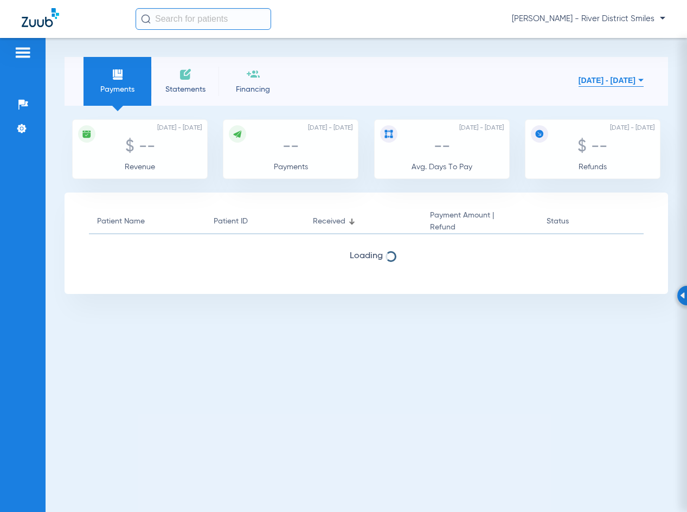 The height and width of the screenshot is (512, 687). I want to click on img: financing icon, so click(253, 74).